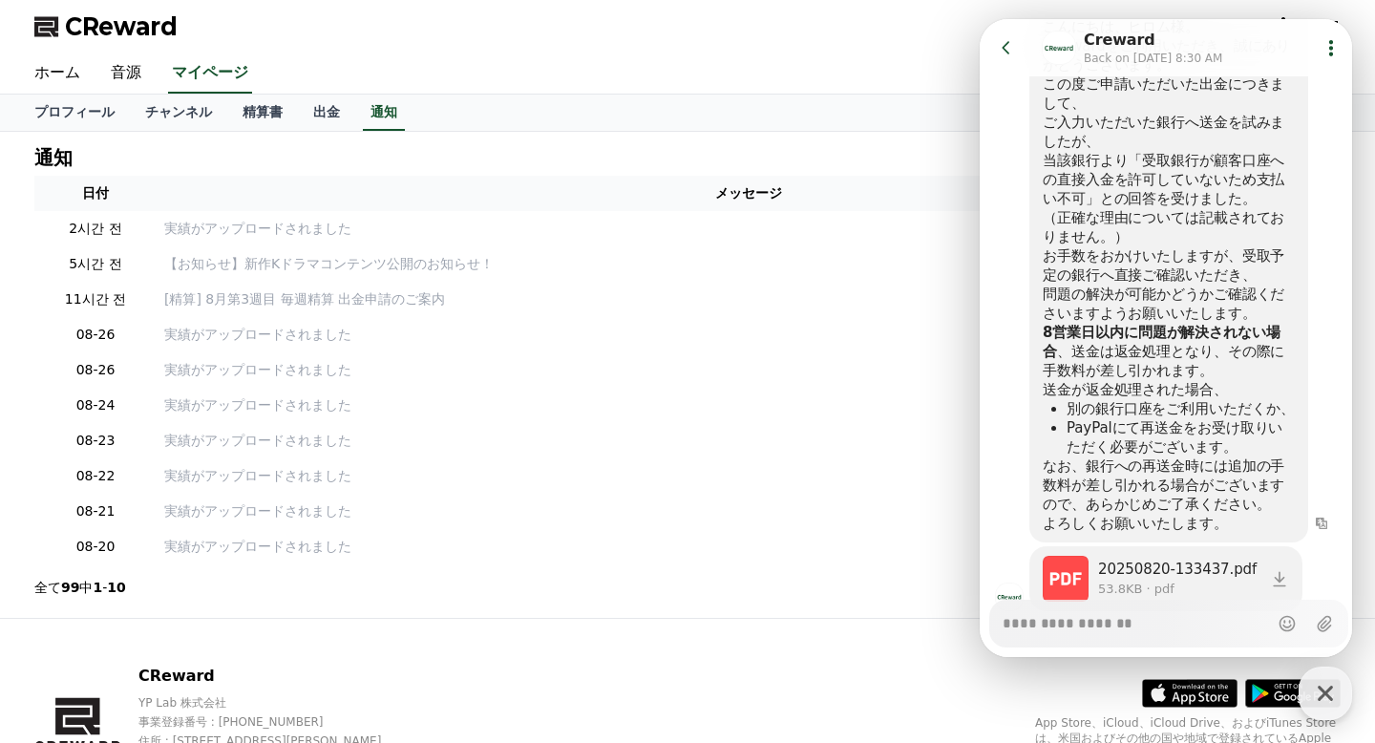 Image resolution: width=1375 pixels, height=743 pixels. Describe the element at coordinates (116, 587) in the screenshot. I see `strong: 10` at that location.